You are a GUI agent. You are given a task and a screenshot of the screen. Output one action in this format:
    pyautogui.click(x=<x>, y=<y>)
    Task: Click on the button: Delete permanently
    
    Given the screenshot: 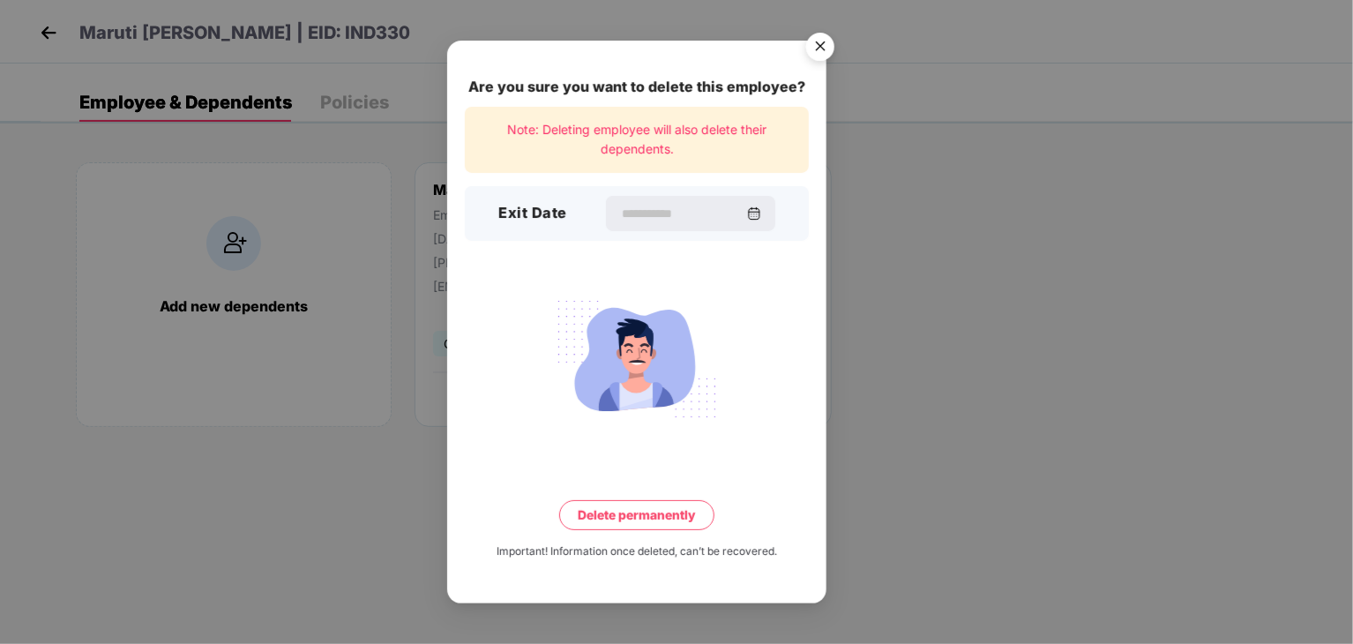 What is the action you would take?
    pyautogui.click(x=637, y=514)
    